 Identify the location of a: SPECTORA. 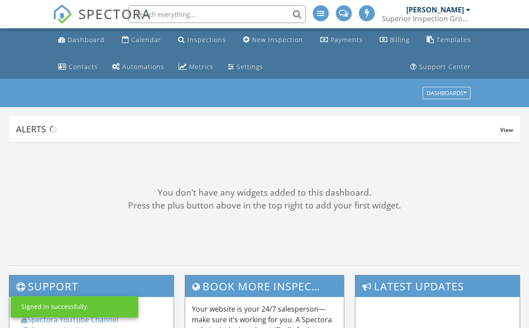
(102, 21).